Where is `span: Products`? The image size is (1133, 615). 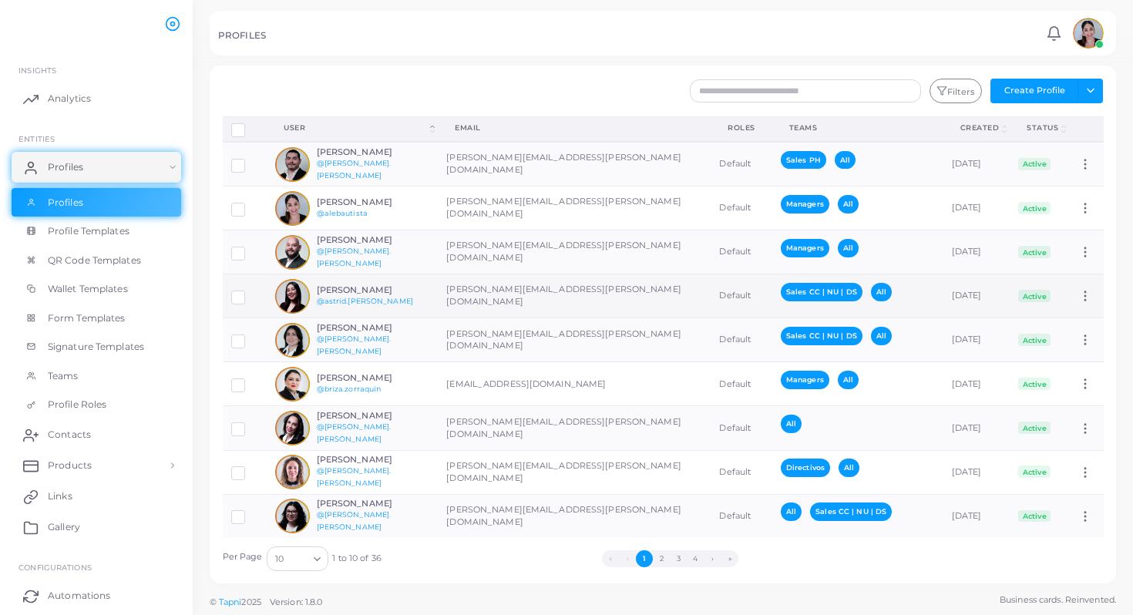
span: Products is located at coordinates (69, 466).